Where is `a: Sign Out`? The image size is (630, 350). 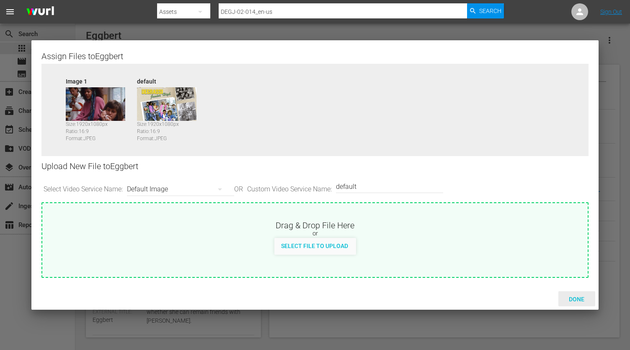
a: Sign Out is located at coordinates (612, 12).